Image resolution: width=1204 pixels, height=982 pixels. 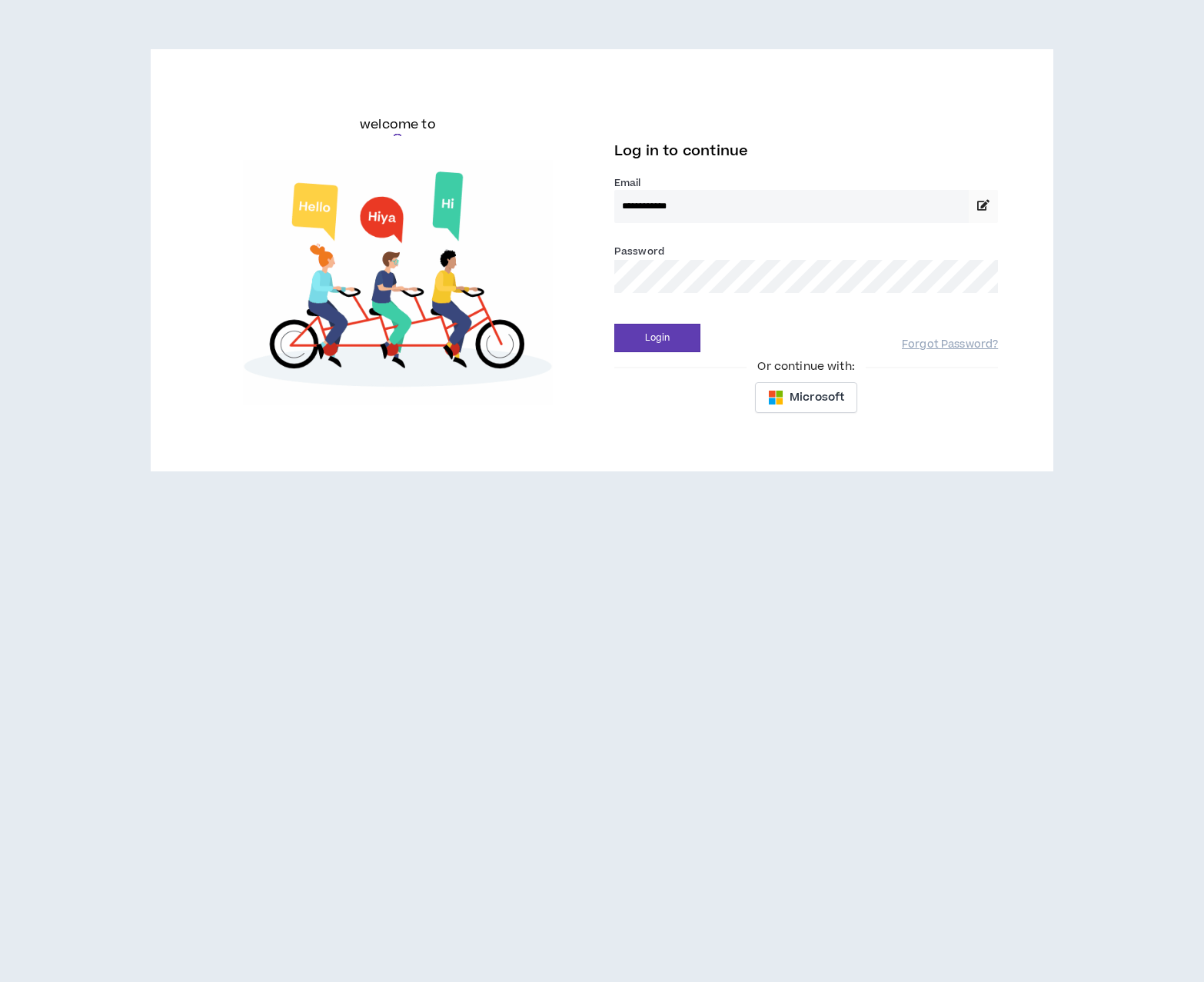 What do you see at coordinates (806, 183) in the screenshot?
I see `label: Email` at bounding box center [806, 183].